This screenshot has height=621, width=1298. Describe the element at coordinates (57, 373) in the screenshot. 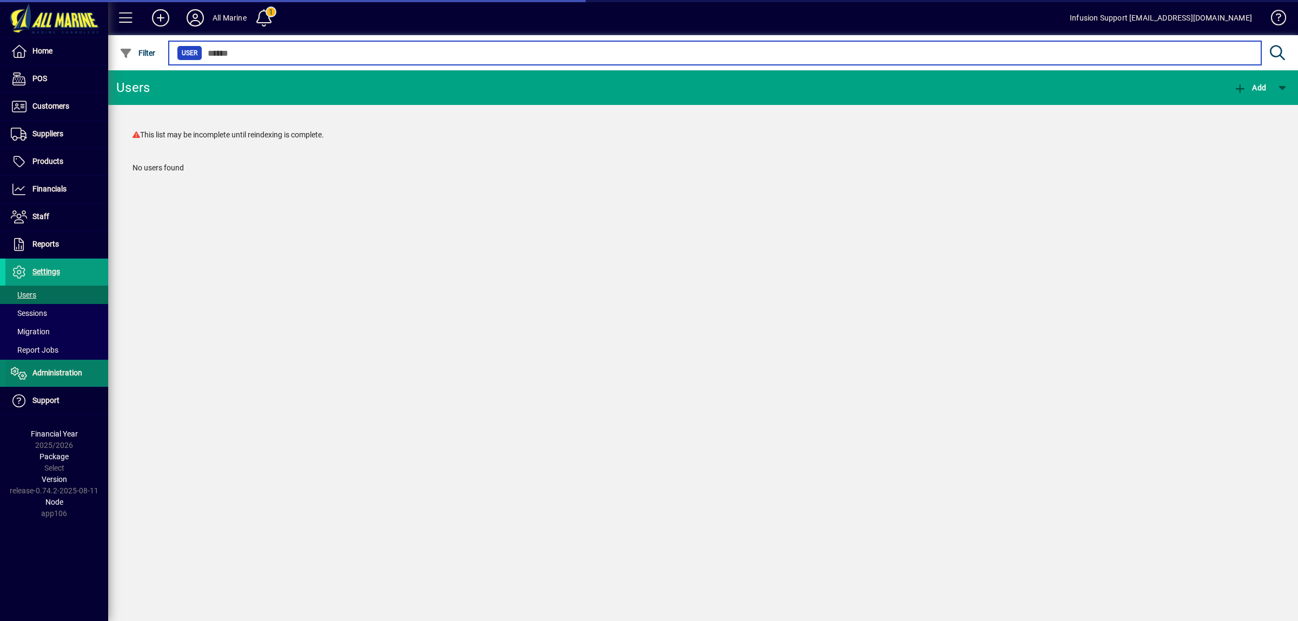

I see `span: Administration` at that location.